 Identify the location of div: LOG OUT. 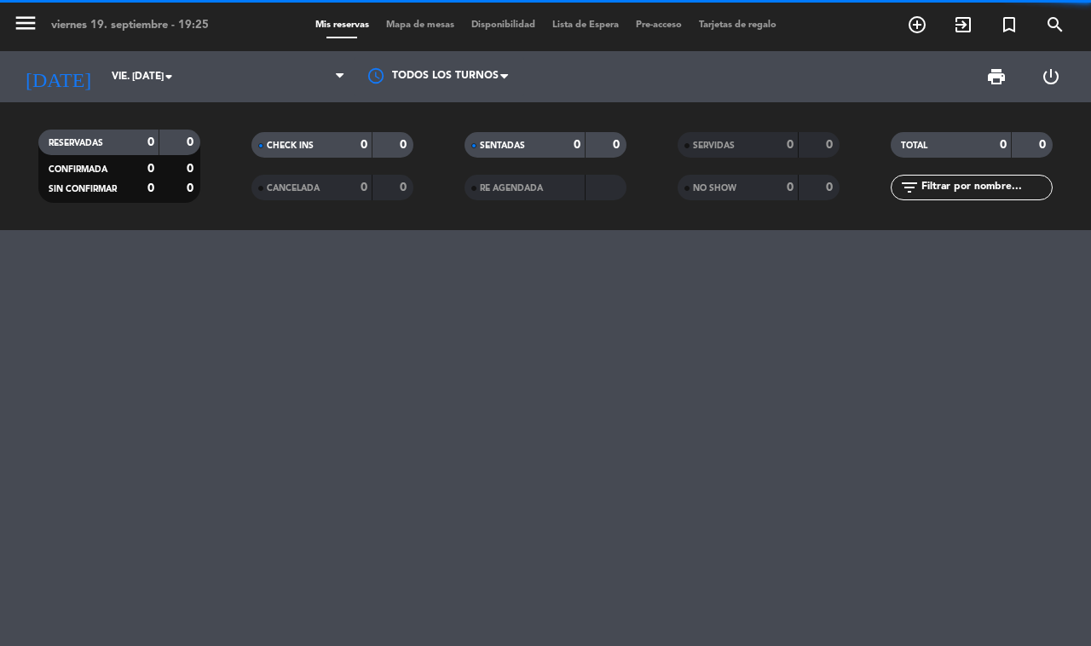
(1051, 77).